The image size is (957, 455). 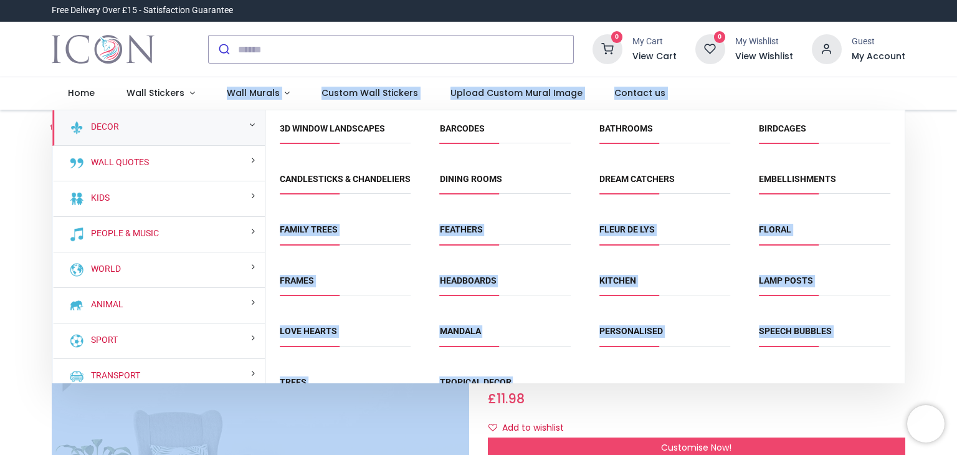 I want to click on span: Logo of Icon Wall Stickers, so click(x=103, y=49).